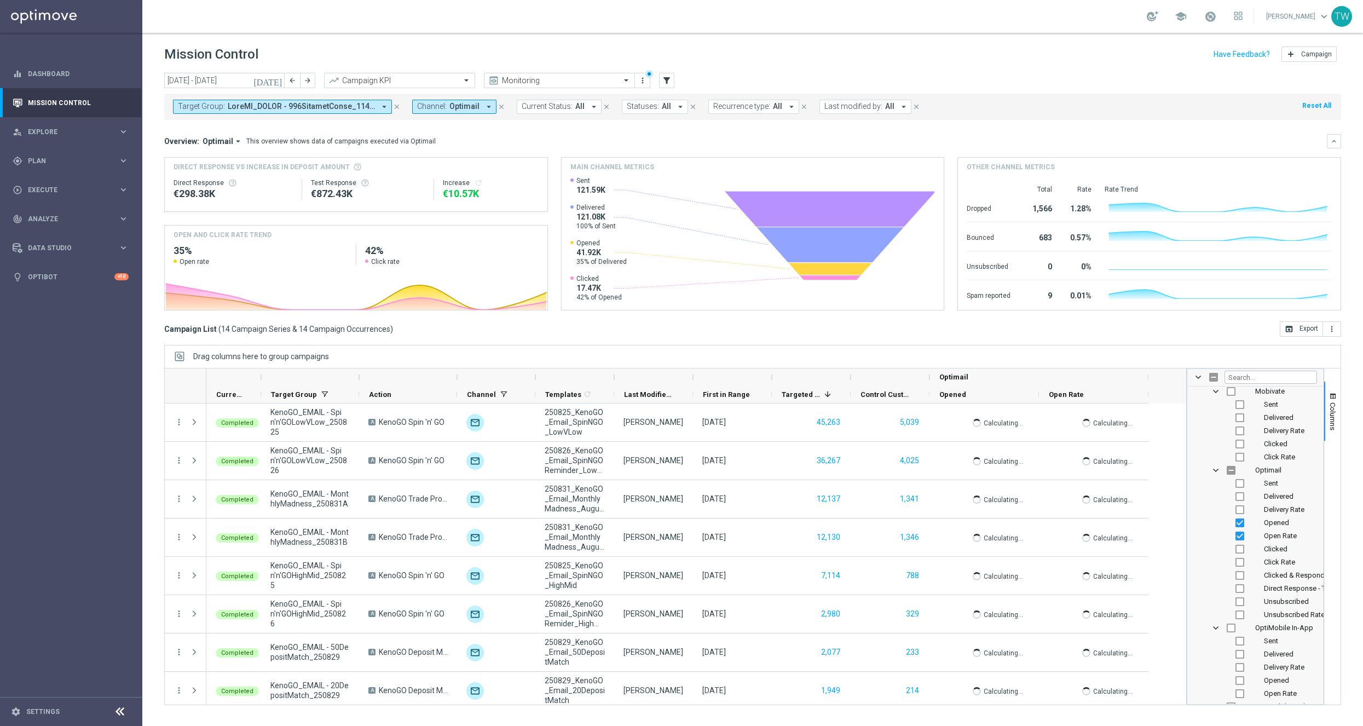 The image size is (1363, 726). What do you see at coordinates (261, 356) in the screenshot?
I see `div: Row Groups` at bounding box center [261, 356].